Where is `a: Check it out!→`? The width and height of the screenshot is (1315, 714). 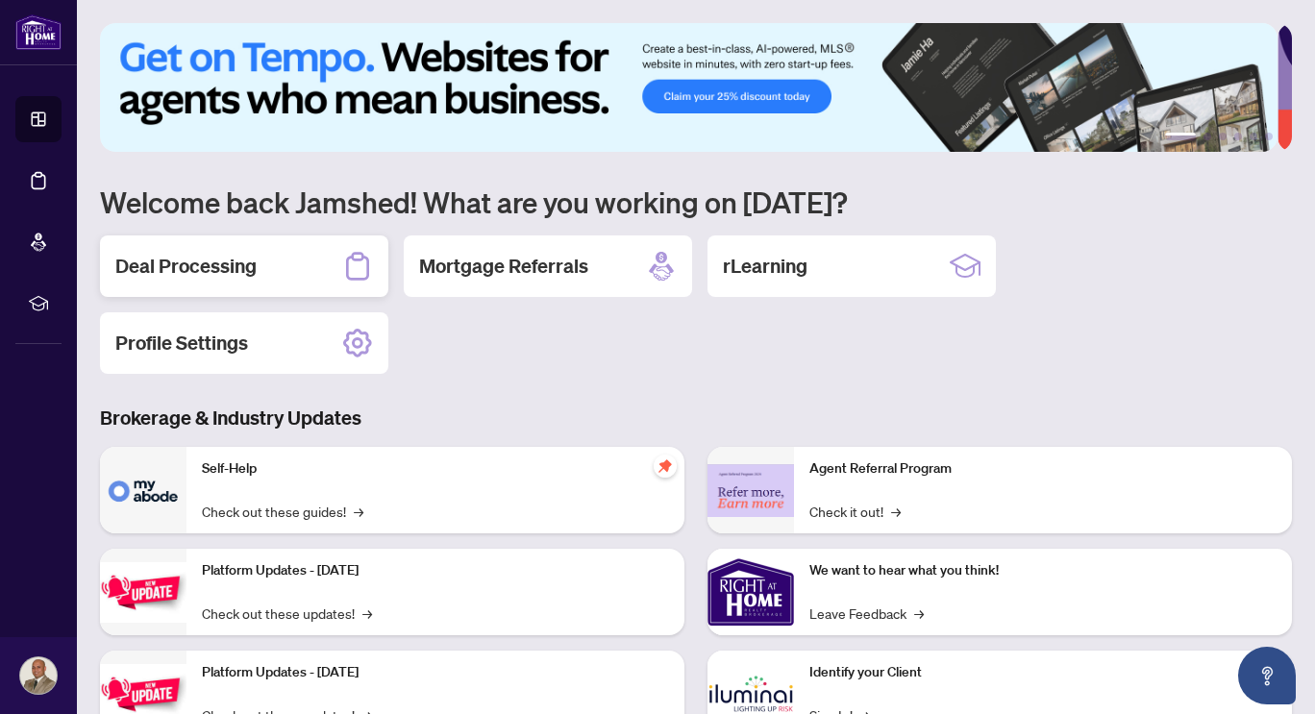 a: Check it out!→ is located at coordinates (855, 511).